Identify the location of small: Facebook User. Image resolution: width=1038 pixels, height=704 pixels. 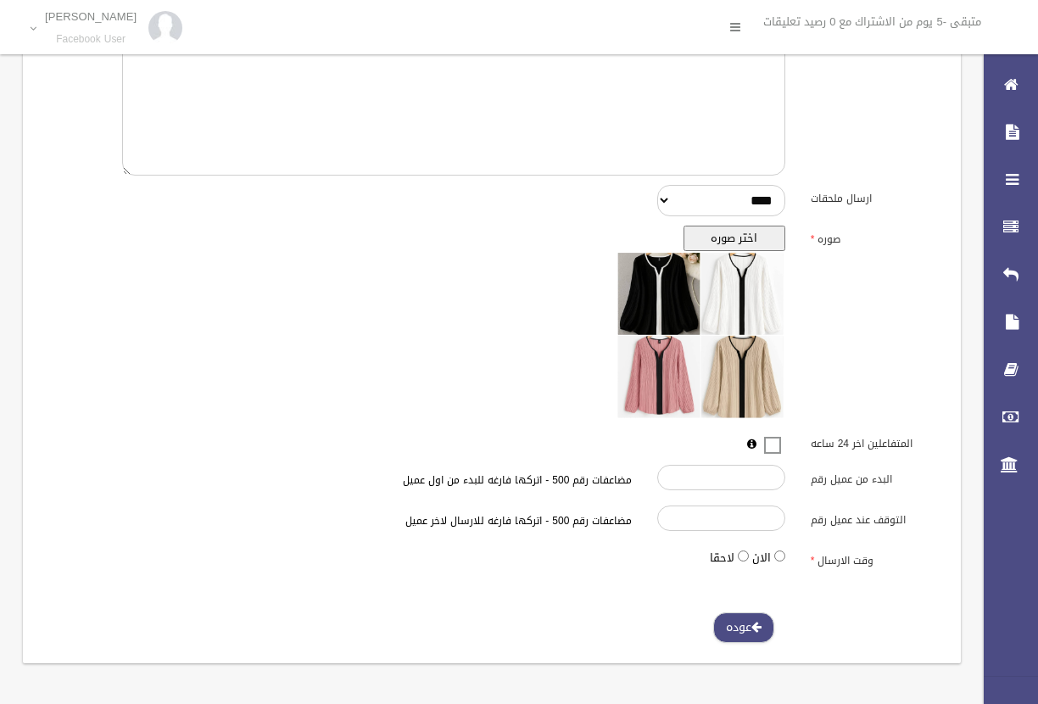
(91, 39).